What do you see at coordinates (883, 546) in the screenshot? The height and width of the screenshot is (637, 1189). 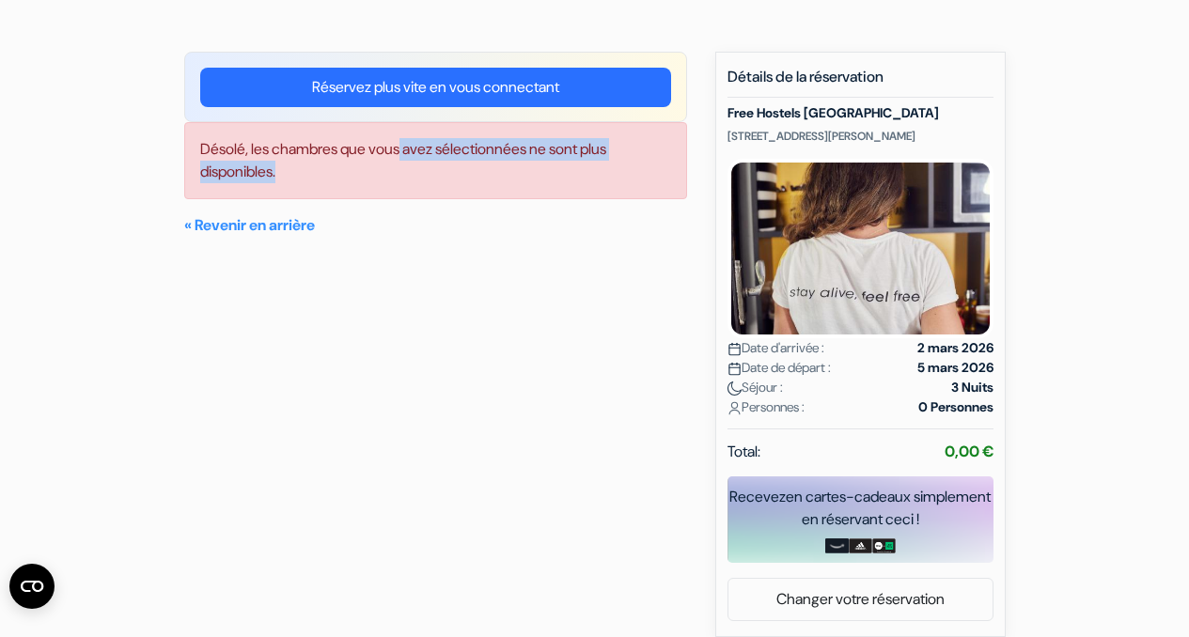 I see `img: uber-uber-eats-card.png` at bounding box center [883, 546].